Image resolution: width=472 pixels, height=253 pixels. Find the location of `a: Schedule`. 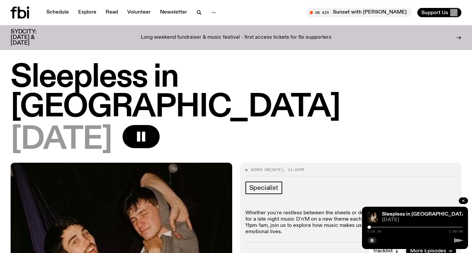

a: Schedule is located at coordinates (58, 13).